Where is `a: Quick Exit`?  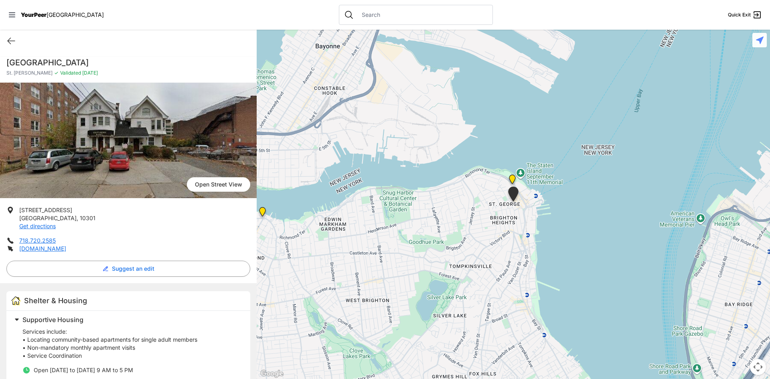
a: Quick Exit is located at coordinates (744, 15).